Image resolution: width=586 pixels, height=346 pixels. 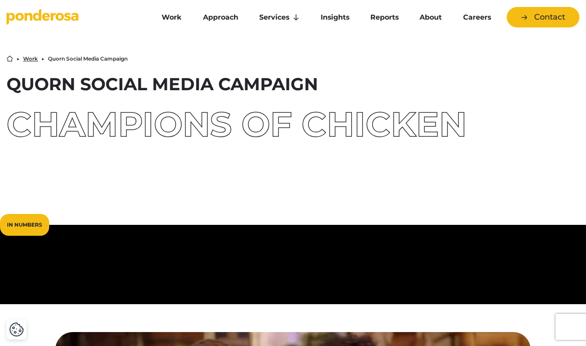 I want to click on h1: Quorn Social Media Campaign, so click(x=293, y=85).